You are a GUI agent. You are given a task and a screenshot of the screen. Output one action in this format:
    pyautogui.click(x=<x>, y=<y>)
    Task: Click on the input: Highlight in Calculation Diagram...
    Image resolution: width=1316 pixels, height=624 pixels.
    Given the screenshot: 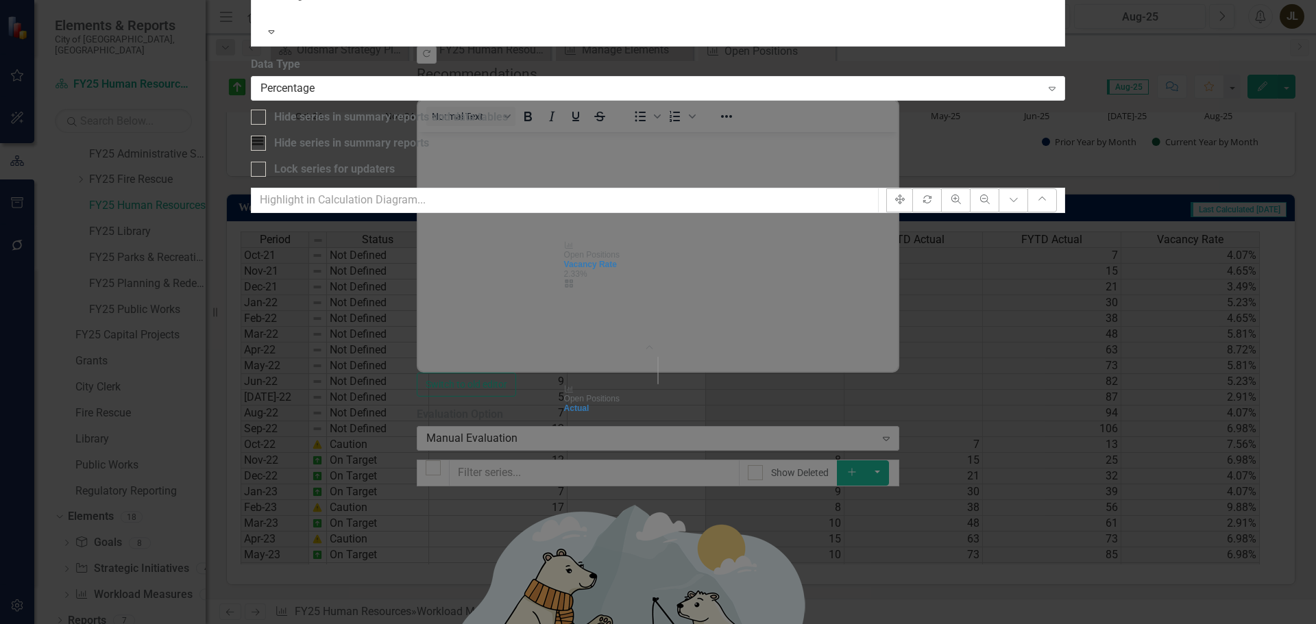 What is the action you would take?
    pyautogui.click(x=565, y=200)
    